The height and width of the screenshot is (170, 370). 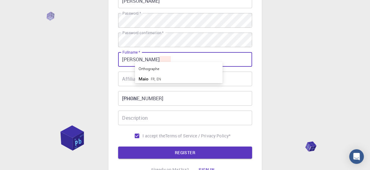 I want to click on p: Terms of Service / Privacy Policy *, so click(x=198, y=136).